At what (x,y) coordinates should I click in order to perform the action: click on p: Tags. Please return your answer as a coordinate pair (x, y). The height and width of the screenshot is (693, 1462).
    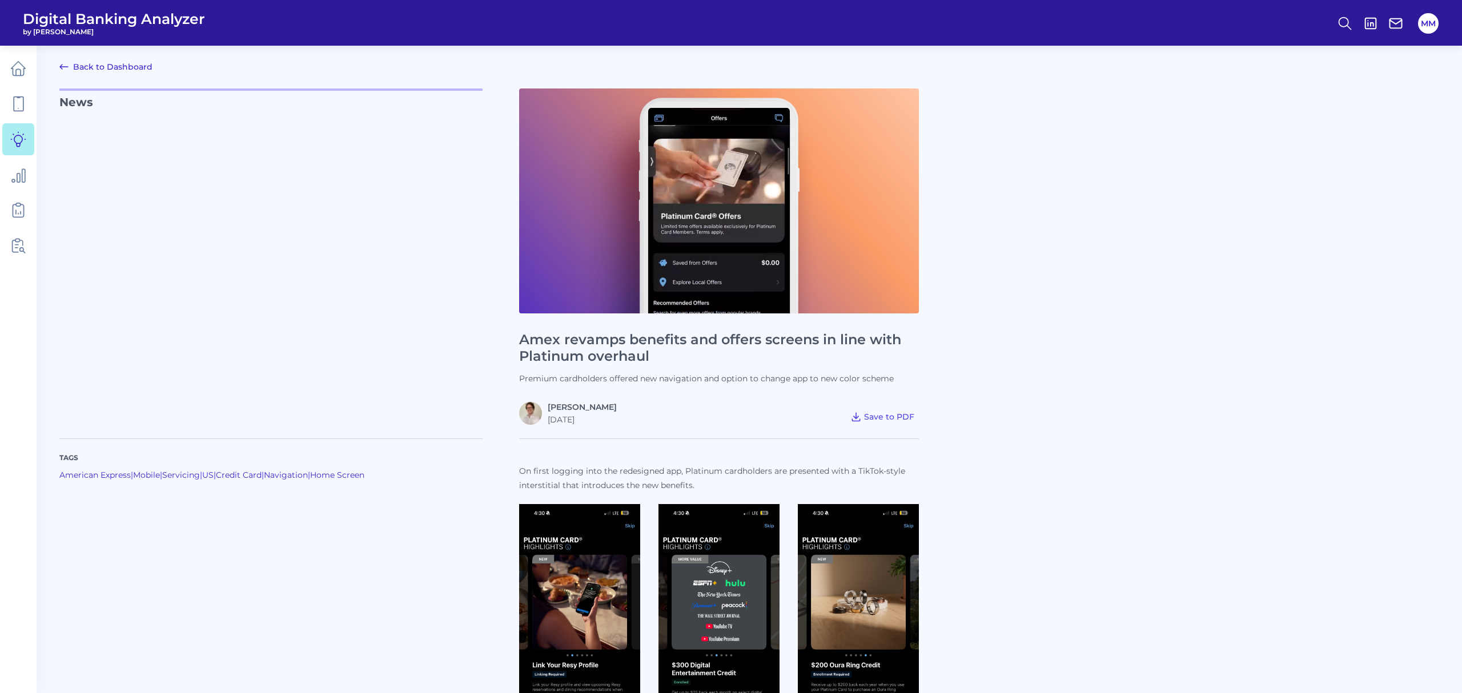
    Looking at the image, I should click on (271, 458).